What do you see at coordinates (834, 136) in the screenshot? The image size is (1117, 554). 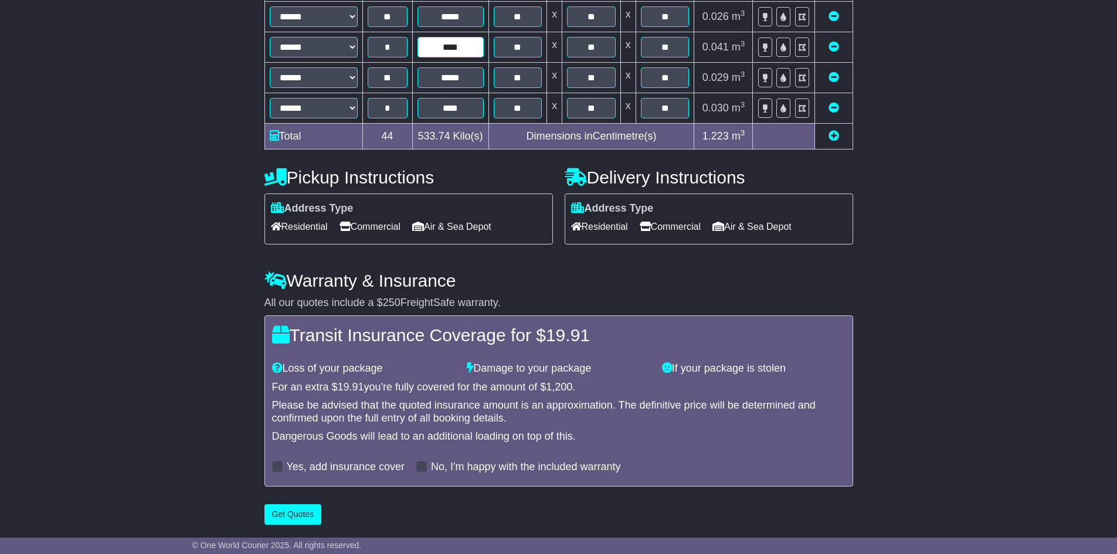 I see `a: Add new item` at bounding box center [834, 136].